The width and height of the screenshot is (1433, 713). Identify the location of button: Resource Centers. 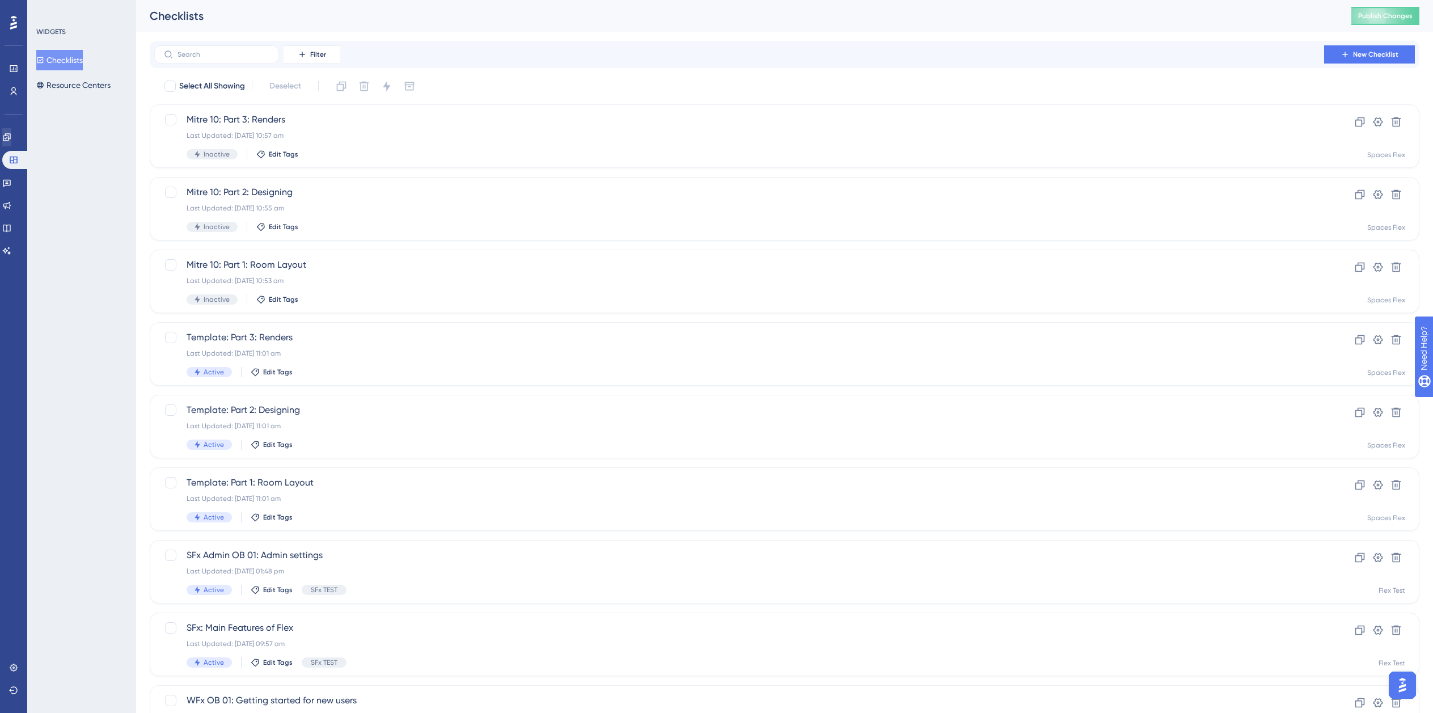
(73, 85).